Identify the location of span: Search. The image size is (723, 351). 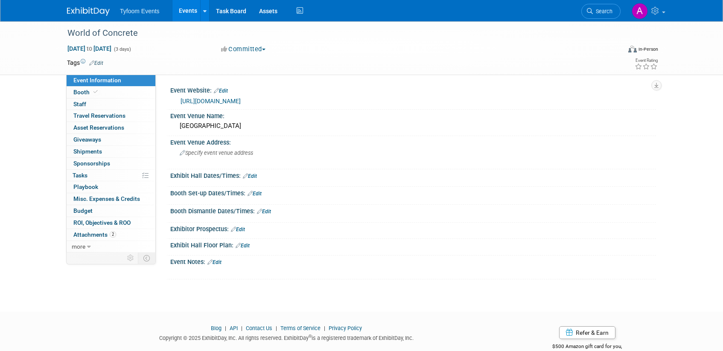
(603, 11).